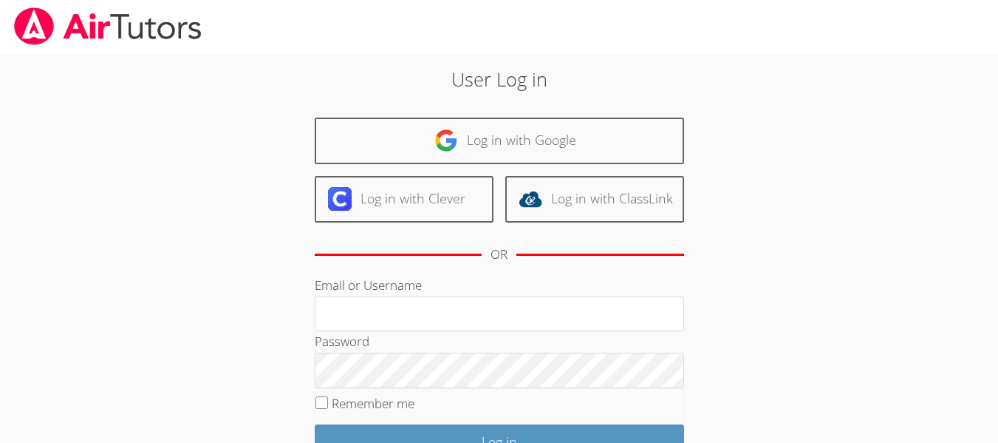 The width and height of the screenshot is (998, 443). What do you see at coordinates (446, 140) in the screenshot?
I see `img: google-logo-50288ca7cdecda66e5e0955fdab243c47b7ad437acaf1139b6f446037453330a.svg` at bounding box center [446, 140].